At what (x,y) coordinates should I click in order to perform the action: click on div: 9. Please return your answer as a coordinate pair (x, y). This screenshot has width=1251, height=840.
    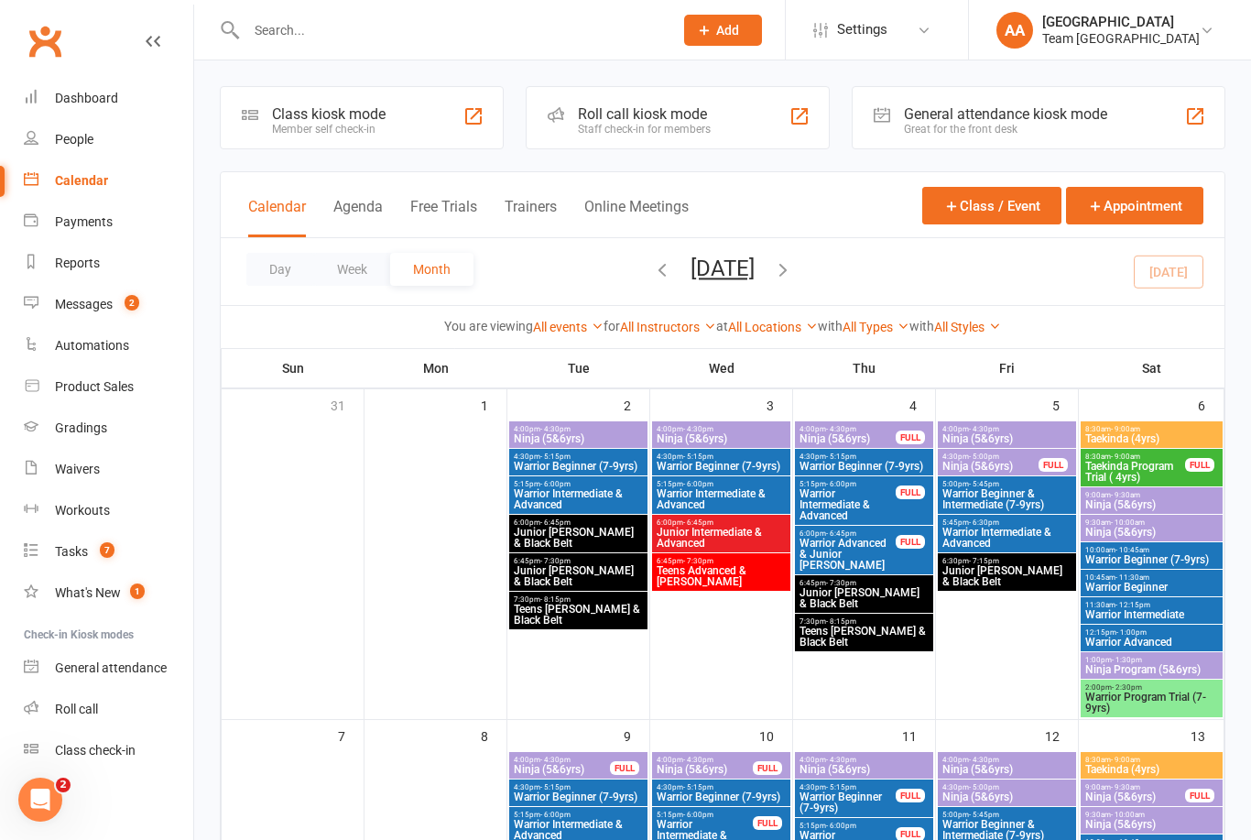
    Looking at the image, I should click on (637, 735).